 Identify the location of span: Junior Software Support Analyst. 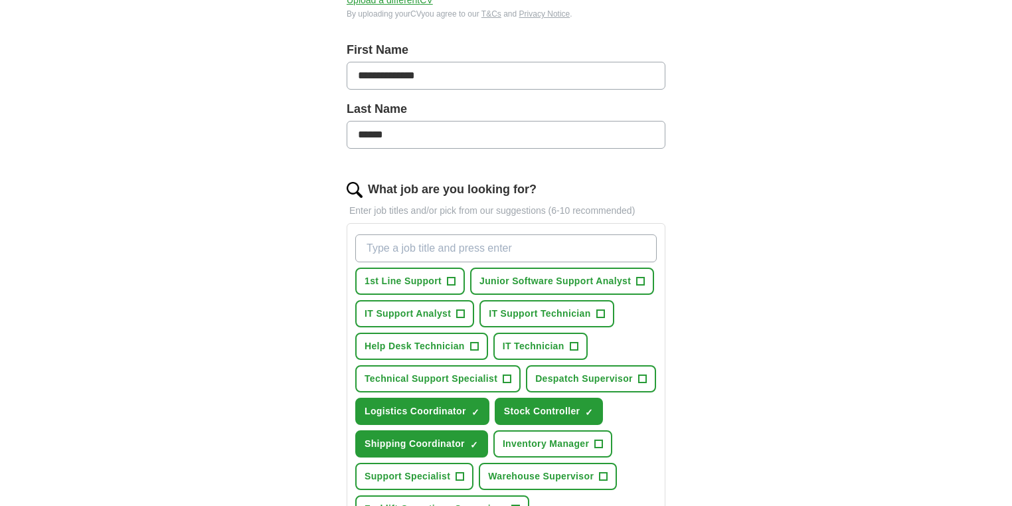
(555, 281).